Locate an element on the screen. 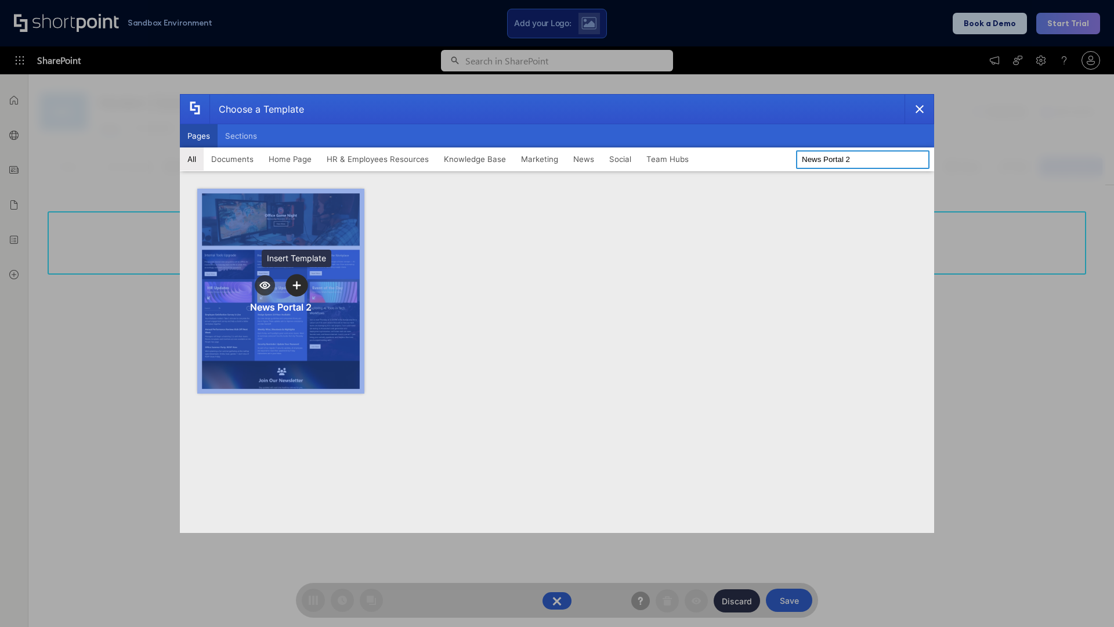 Image resolution: width=1114 pixels, height=627 pixels. button: Sections is located at coordinates (241, 136).